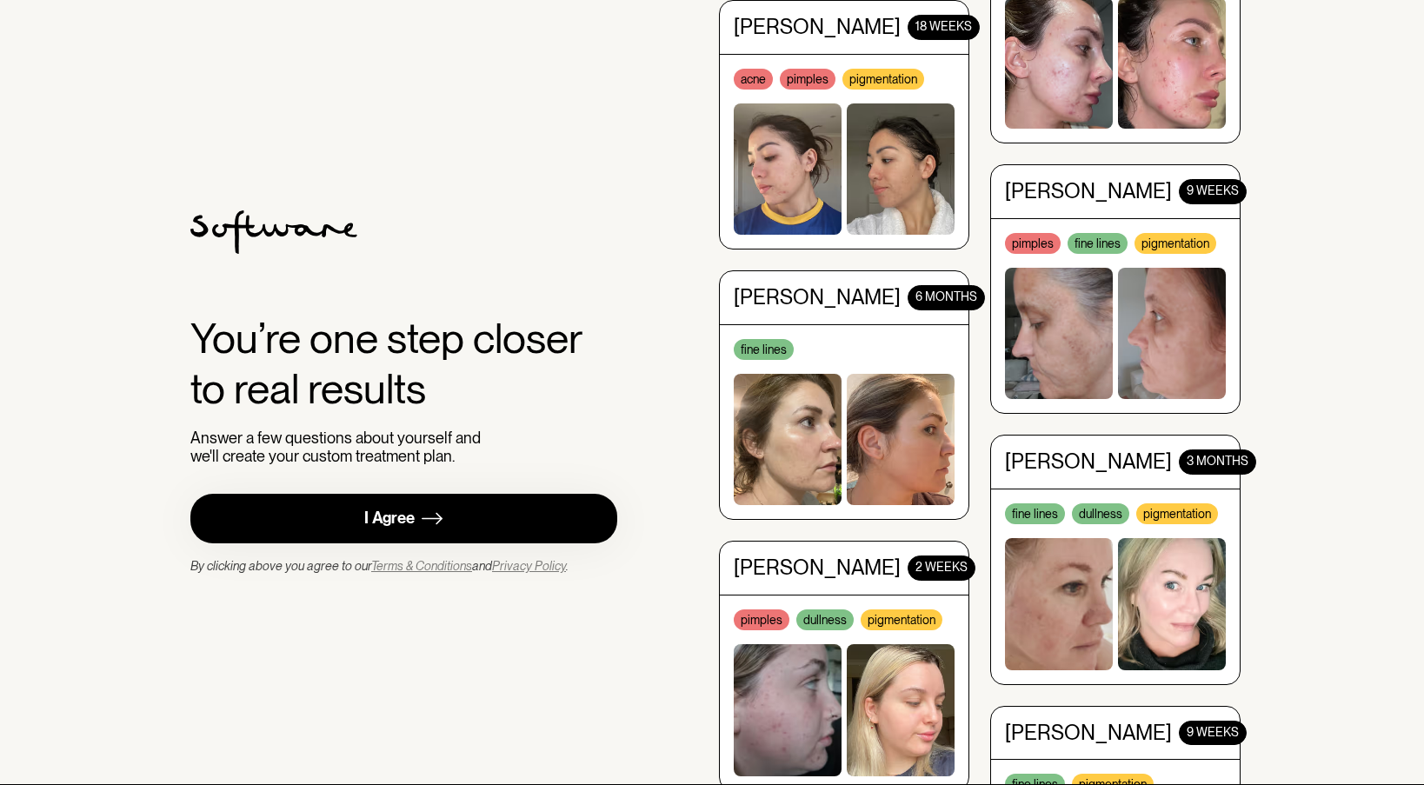 The image size is (1424, 785). Describe the element at coordinates (529, 566) in the screenshot. I see `a: Privacy Policy` at that location.